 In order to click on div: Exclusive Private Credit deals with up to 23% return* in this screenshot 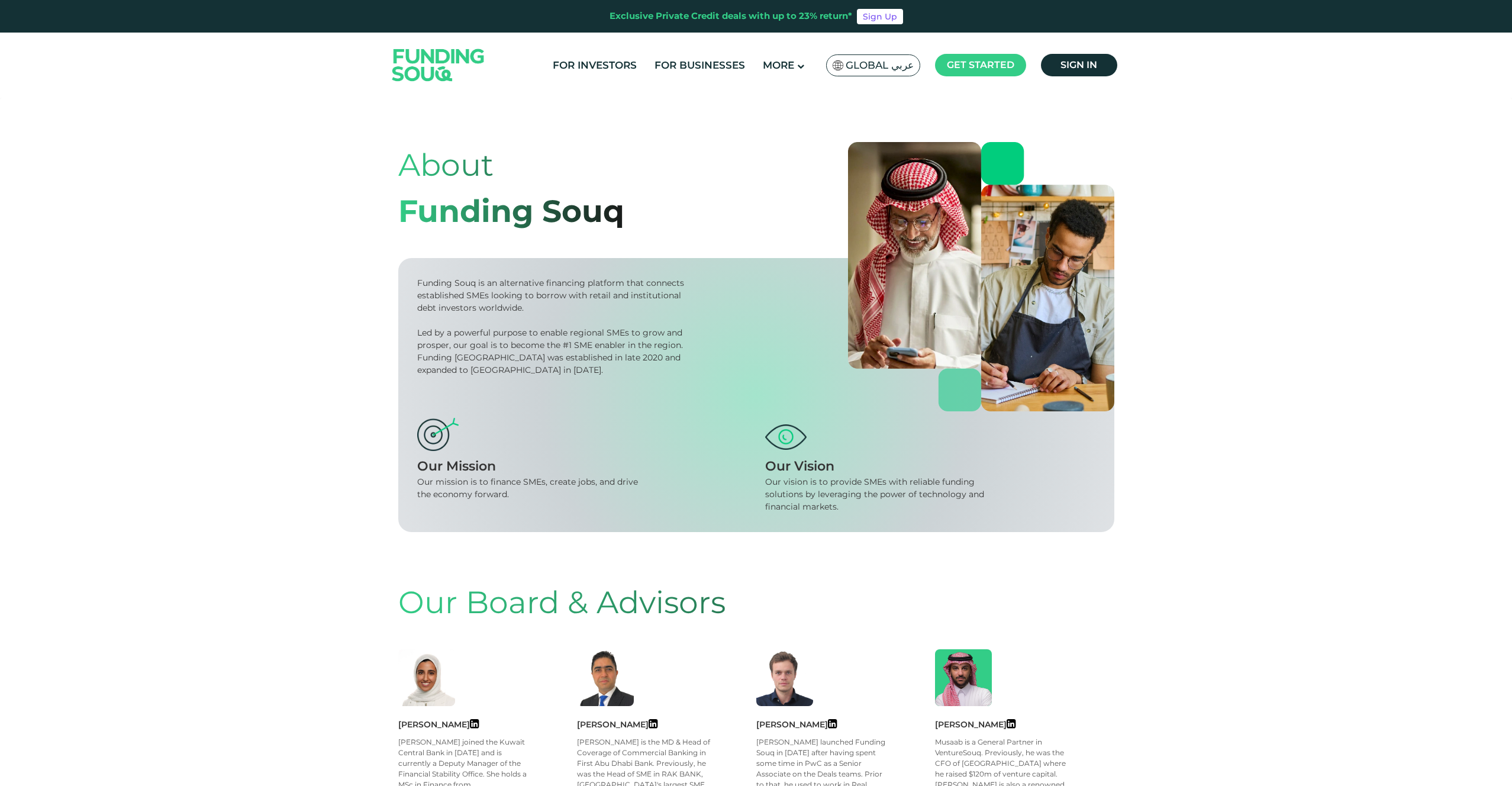, I will do `click(731, 16)`.